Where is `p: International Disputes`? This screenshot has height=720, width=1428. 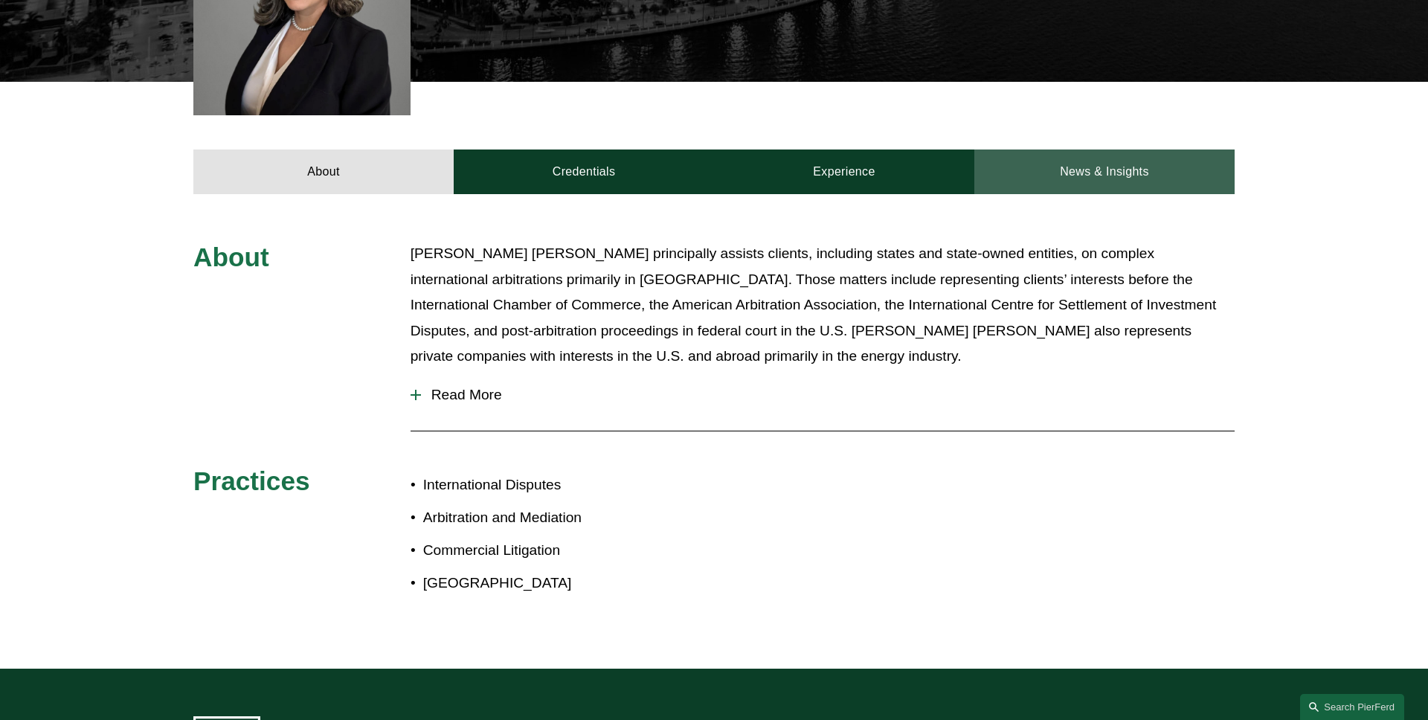 p: International Disputes is located at coordinates (568, 485).